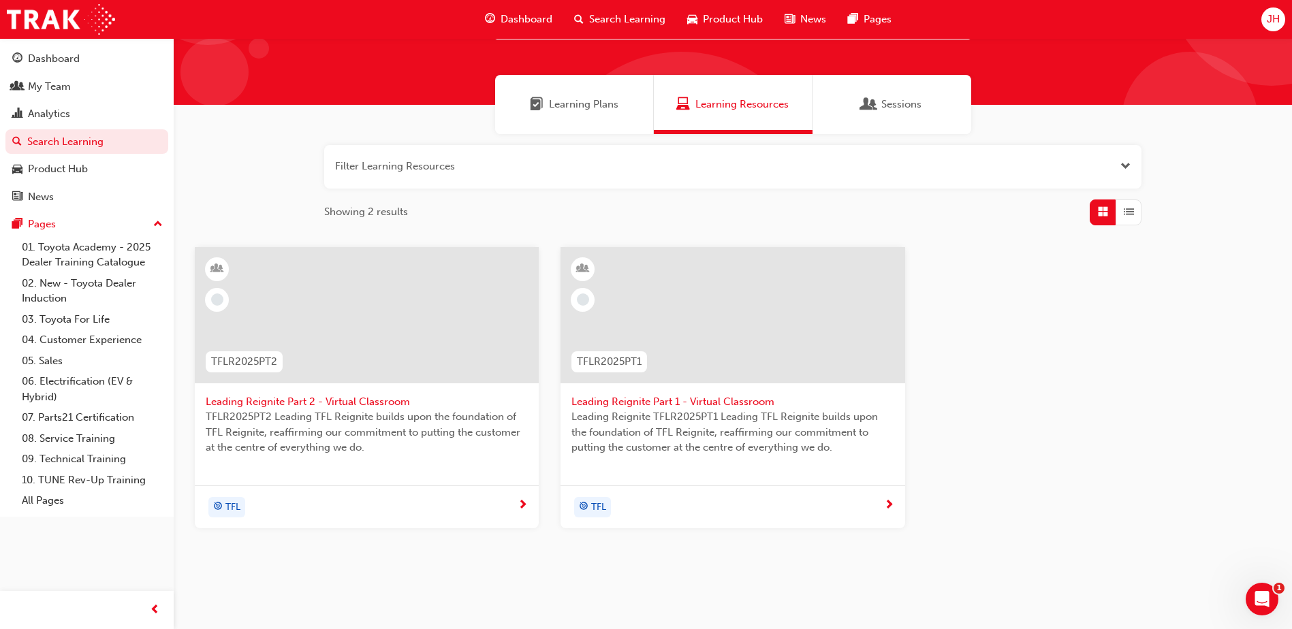  Describe the element at coordinates (805, 19) in the screenshot. I see `a: news-iconNews` at that location.